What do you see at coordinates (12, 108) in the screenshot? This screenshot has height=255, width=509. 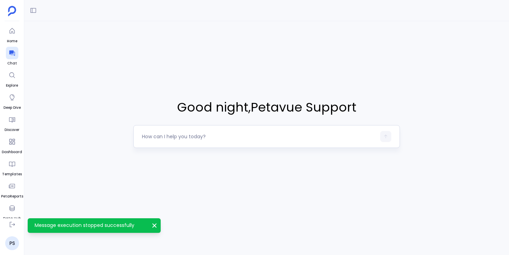 I see `span: Deep Dive` at bounding box center [12, 108].